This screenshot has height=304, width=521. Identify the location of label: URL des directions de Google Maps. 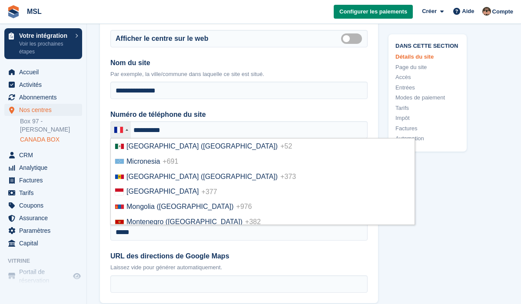
(239, 256).